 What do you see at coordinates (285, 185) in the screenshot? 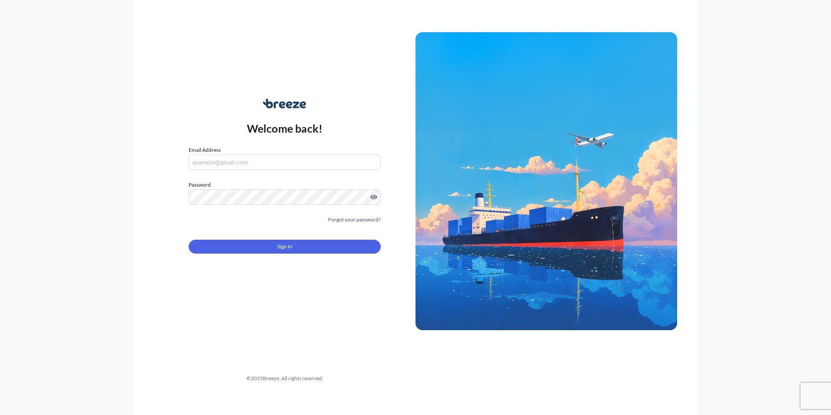
I see `label: Password` at bounding box center [285, 185].